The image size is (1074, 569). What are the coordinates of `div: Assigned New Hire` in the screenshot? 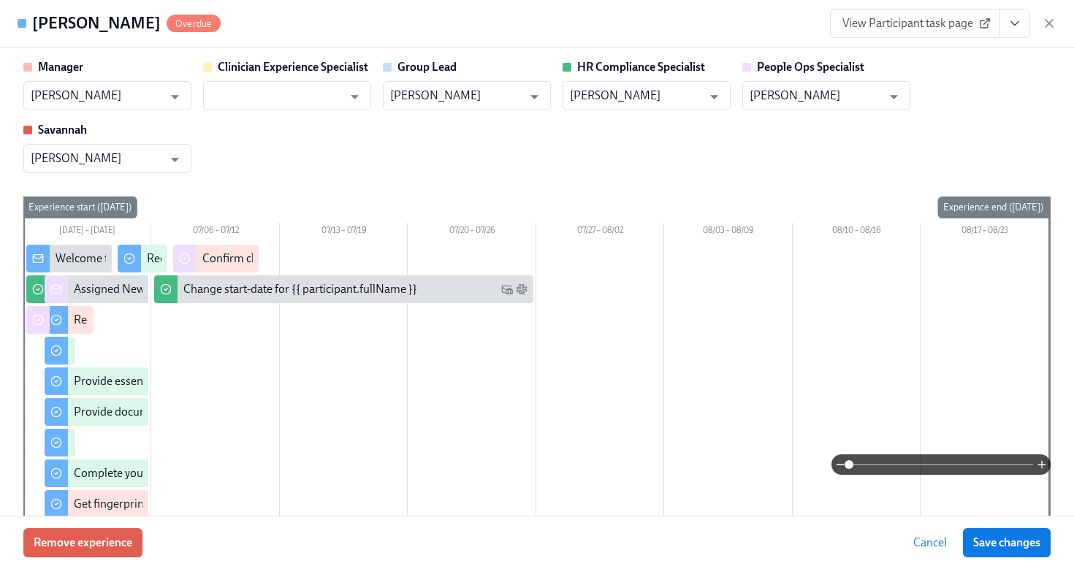 It's located at (121, 289).